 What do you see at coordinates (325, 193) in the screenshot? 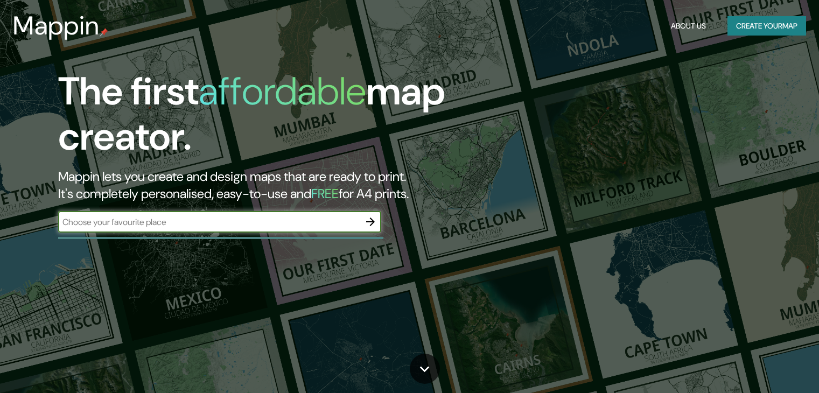
I see `h5: FREE` at bounding box center [325, 193].